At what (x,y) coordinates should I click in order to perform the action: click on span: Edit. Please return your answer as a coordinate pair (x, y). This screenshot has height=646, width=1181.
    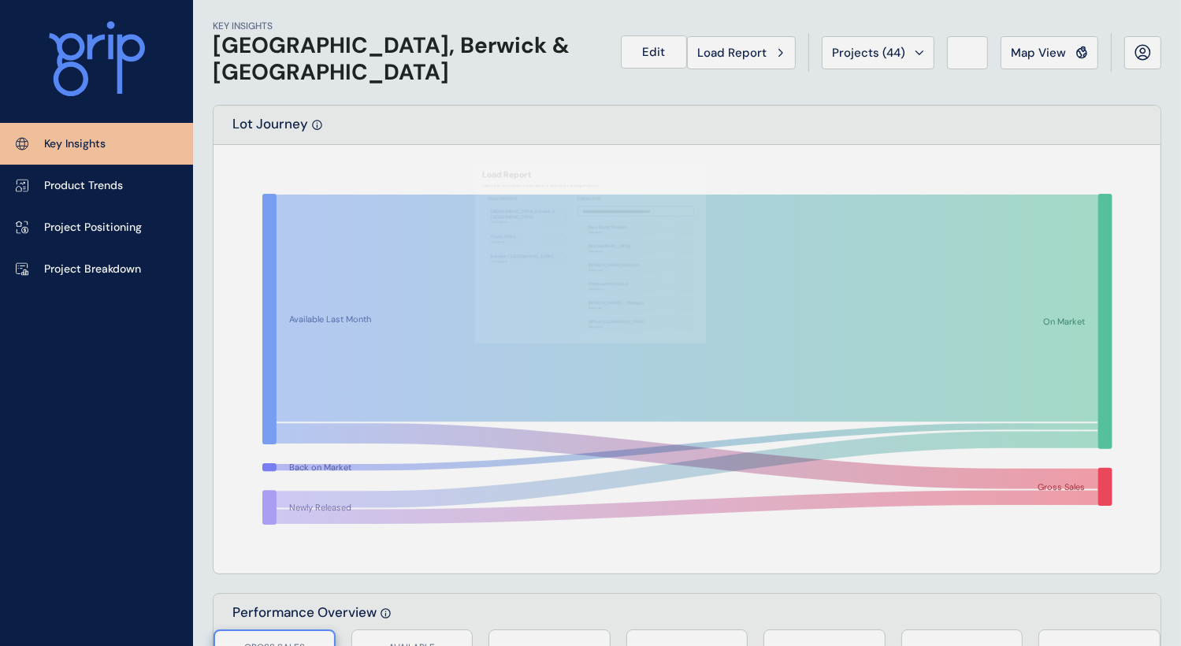
    Looking at the image, I should click on (654, 52).